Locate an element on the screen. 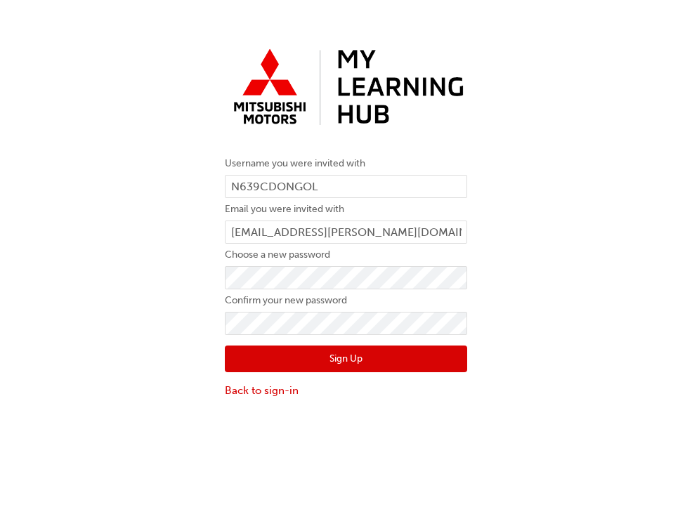 The height and width of the screenshot is (526, 692). label: Confirm your new password is located at coordinates (346, 301).